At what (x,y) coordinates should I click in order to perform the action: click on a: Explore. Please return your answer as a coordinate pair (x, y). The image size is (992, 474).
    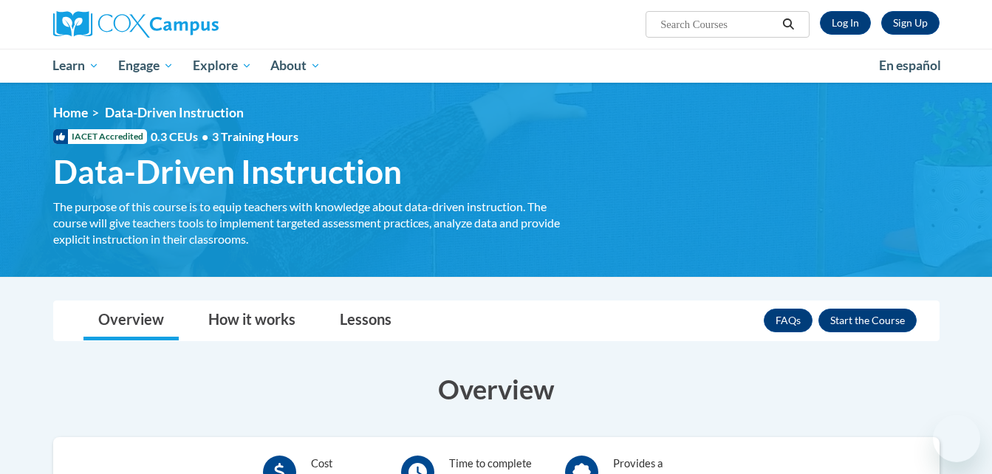
    Looking at the image, I should click on (222, 66).